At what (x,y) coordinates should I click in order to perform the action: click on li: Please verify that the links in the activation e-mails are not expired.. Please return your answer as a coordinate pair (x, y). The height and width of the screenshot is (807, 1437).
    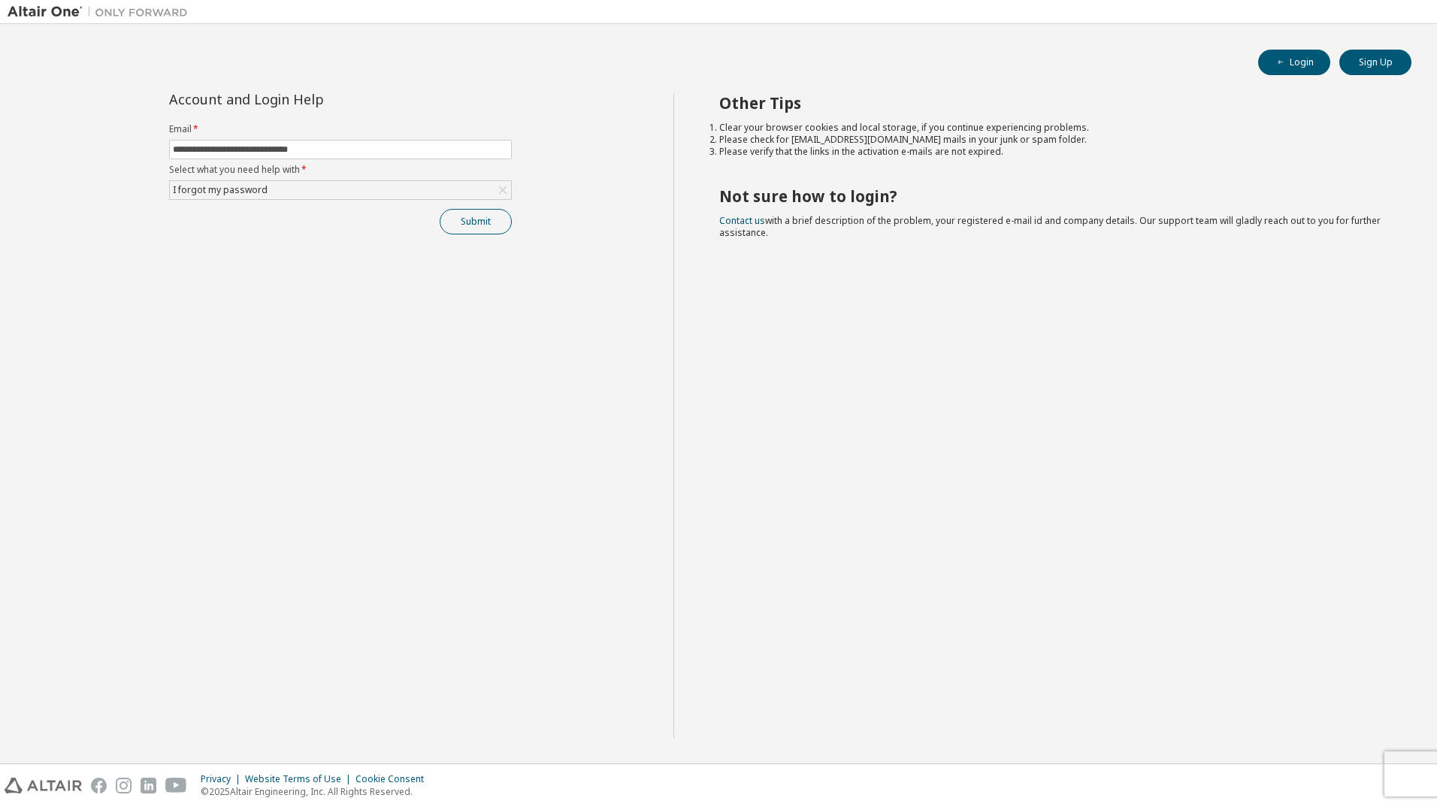
    Looking at the image, I should click on (1052, 152).